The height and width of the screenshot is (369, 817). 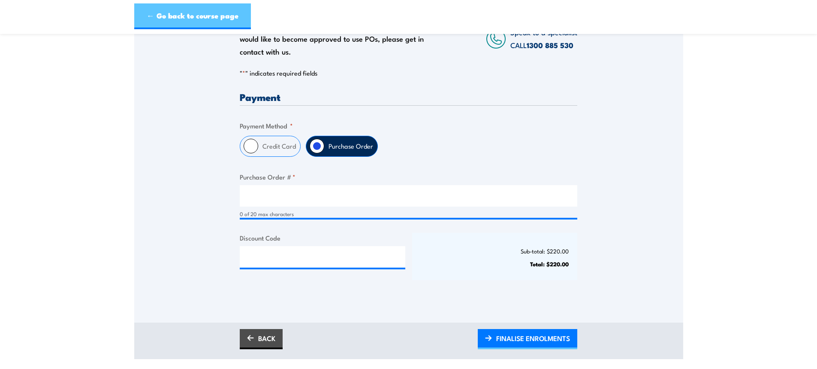 I want to click on a: 1300 885 530, so click(x=550, y=45).